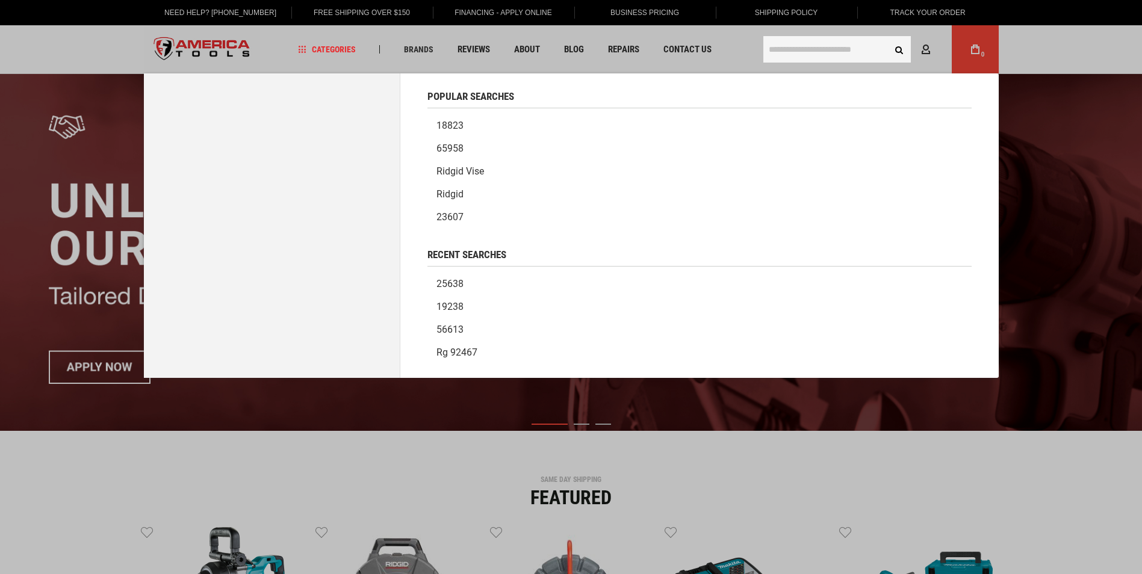 The height and width of the screenshot is (574, 1142). Describe the element at coordinates (699, 217) in the screenshot. I see `a: 23607` at that location.